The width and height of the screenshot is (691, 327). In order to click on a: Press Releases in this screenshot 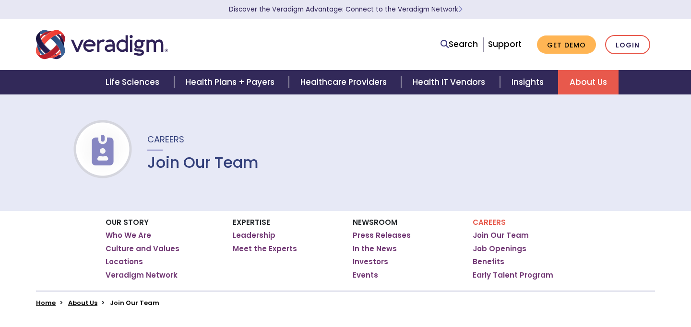, I will do `click(381, 236)`.